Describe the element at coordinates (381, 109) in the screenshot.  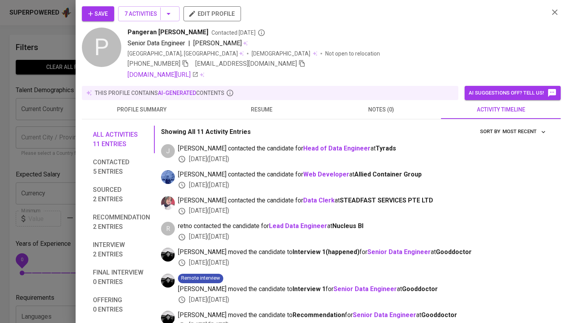
I see `span: notes (0)` at that location.